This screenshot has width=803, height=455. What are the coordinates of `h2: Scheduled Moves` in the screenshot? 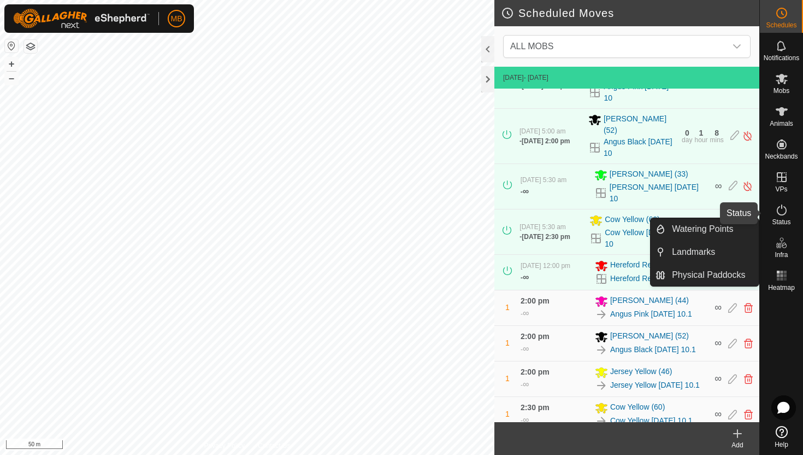 It's located at (630, 13).